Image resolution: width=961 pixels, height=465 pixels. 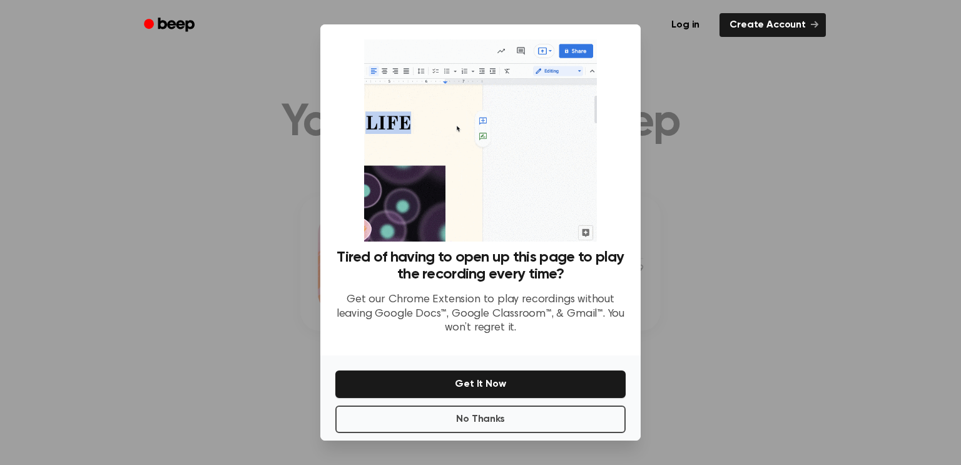 I want to click on h3: Tired of having to open up this page to play the recording every time?, so click(x=481, y=266).